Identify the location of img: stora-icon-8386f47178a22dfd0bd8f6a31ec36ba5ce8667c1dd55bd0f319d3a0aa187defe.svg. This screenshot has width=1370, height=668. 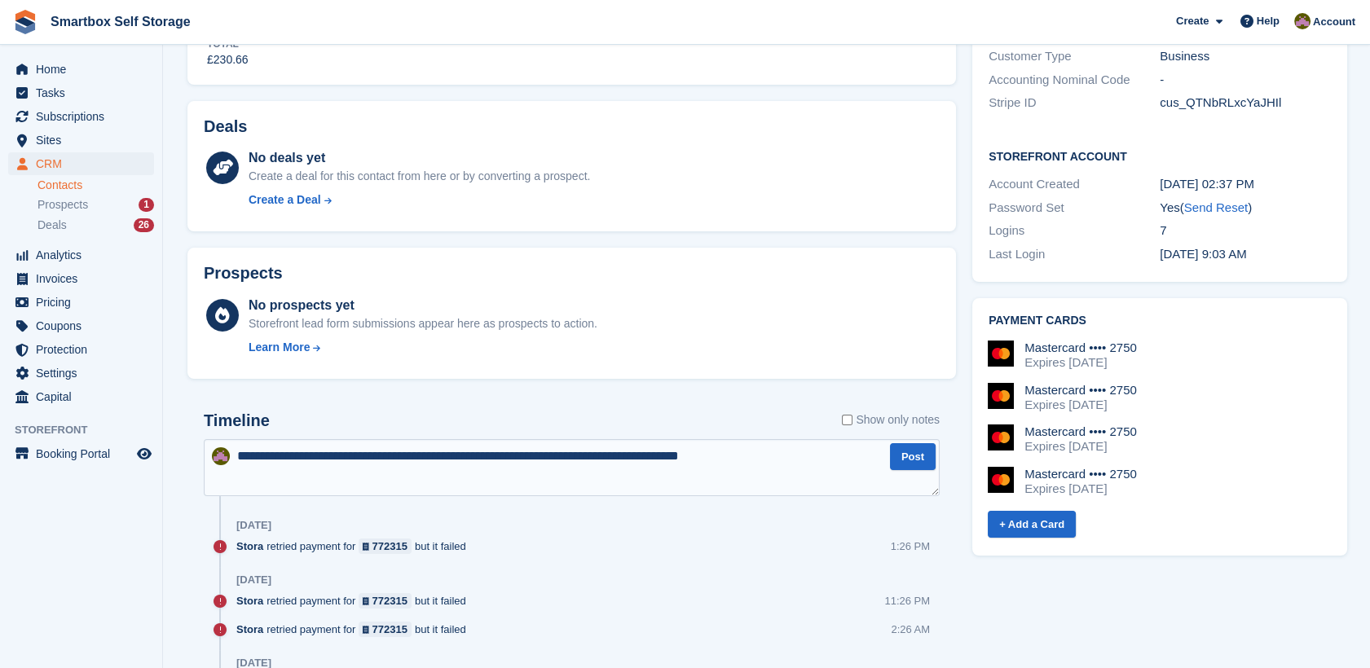
(25, 22).